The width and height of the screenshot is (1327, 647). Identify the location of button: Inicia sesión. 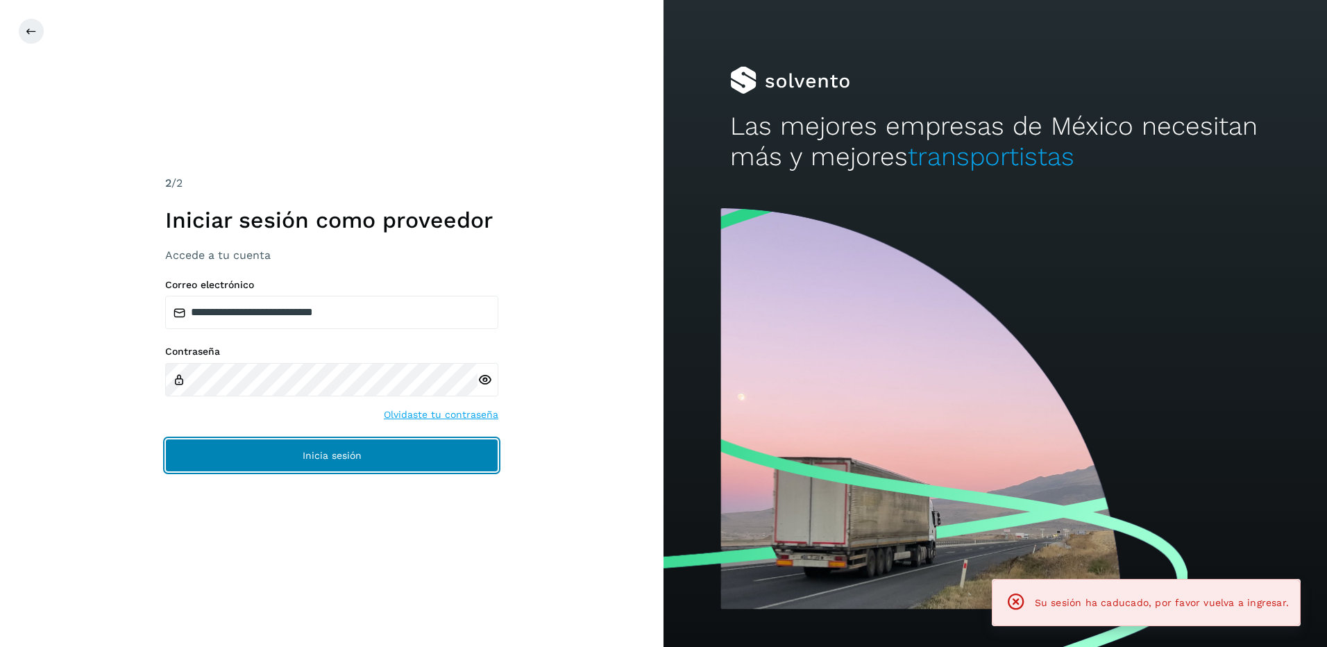
(332, 455).